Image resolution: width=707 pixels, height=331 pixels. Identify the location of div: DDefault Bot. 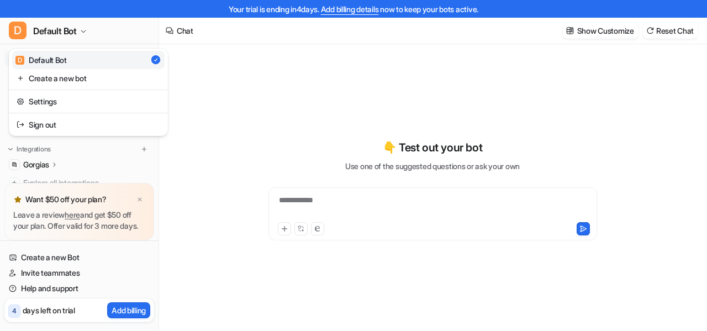
(88, 92).